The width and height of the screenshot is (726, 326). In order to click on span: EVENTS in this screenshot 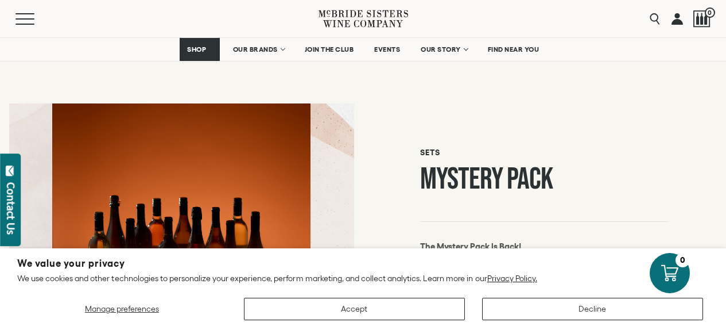, I will do `click(387, 49)`.